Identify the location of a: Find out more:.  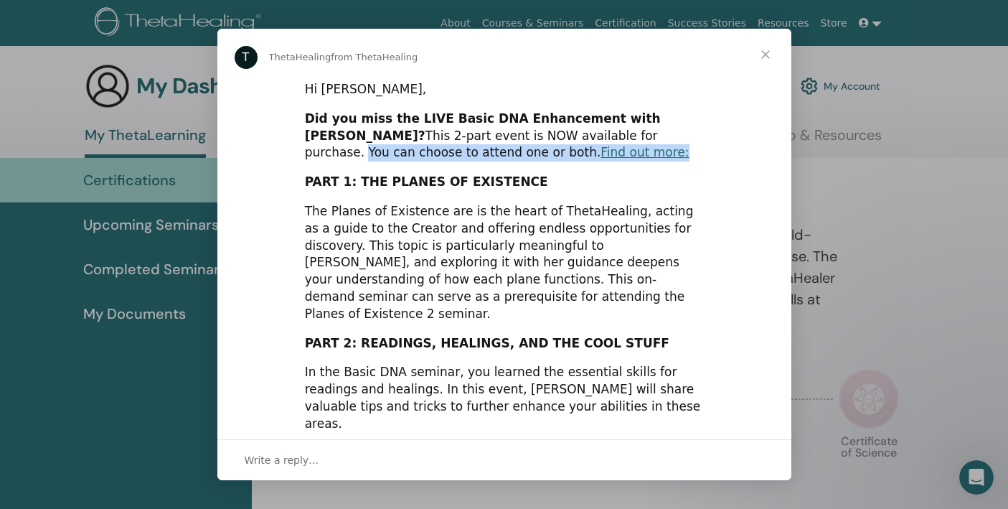
(644, 152).